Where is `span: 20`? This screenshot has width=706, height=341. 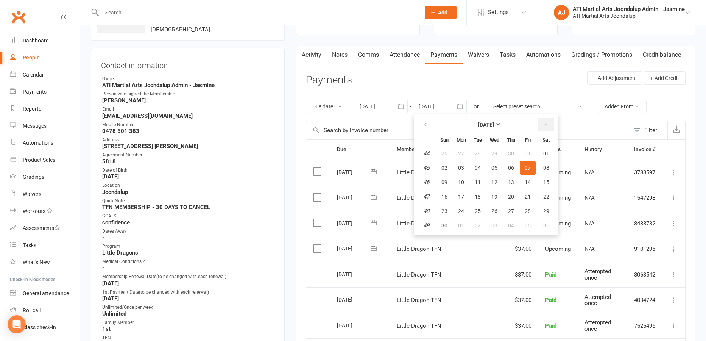
span: 20 is located at coordinates (511, 196).